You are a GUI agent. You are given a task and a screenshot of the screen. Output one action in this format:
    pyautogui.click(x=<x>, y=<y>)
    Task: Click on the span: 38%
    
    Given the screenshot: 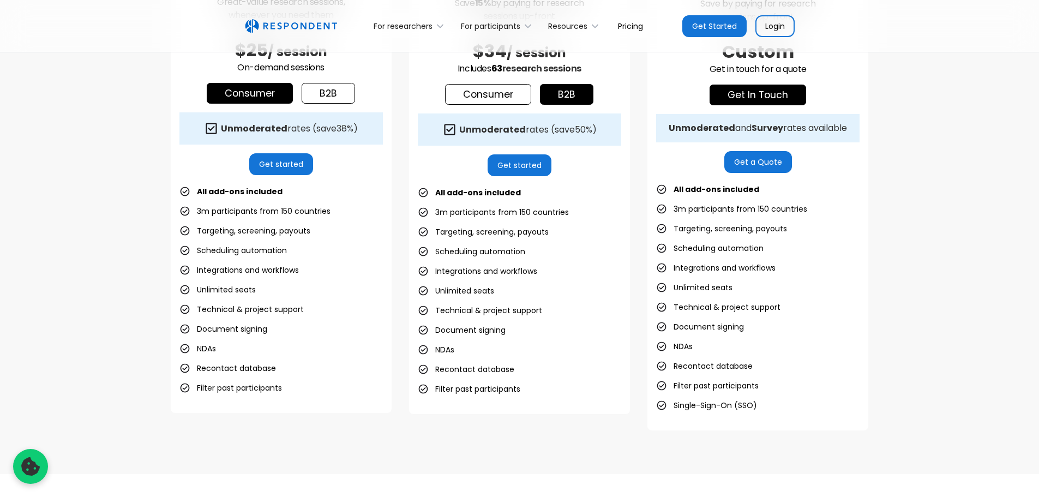 What is the action you would take?
    pyautogui.click(x=345, y=128)
    